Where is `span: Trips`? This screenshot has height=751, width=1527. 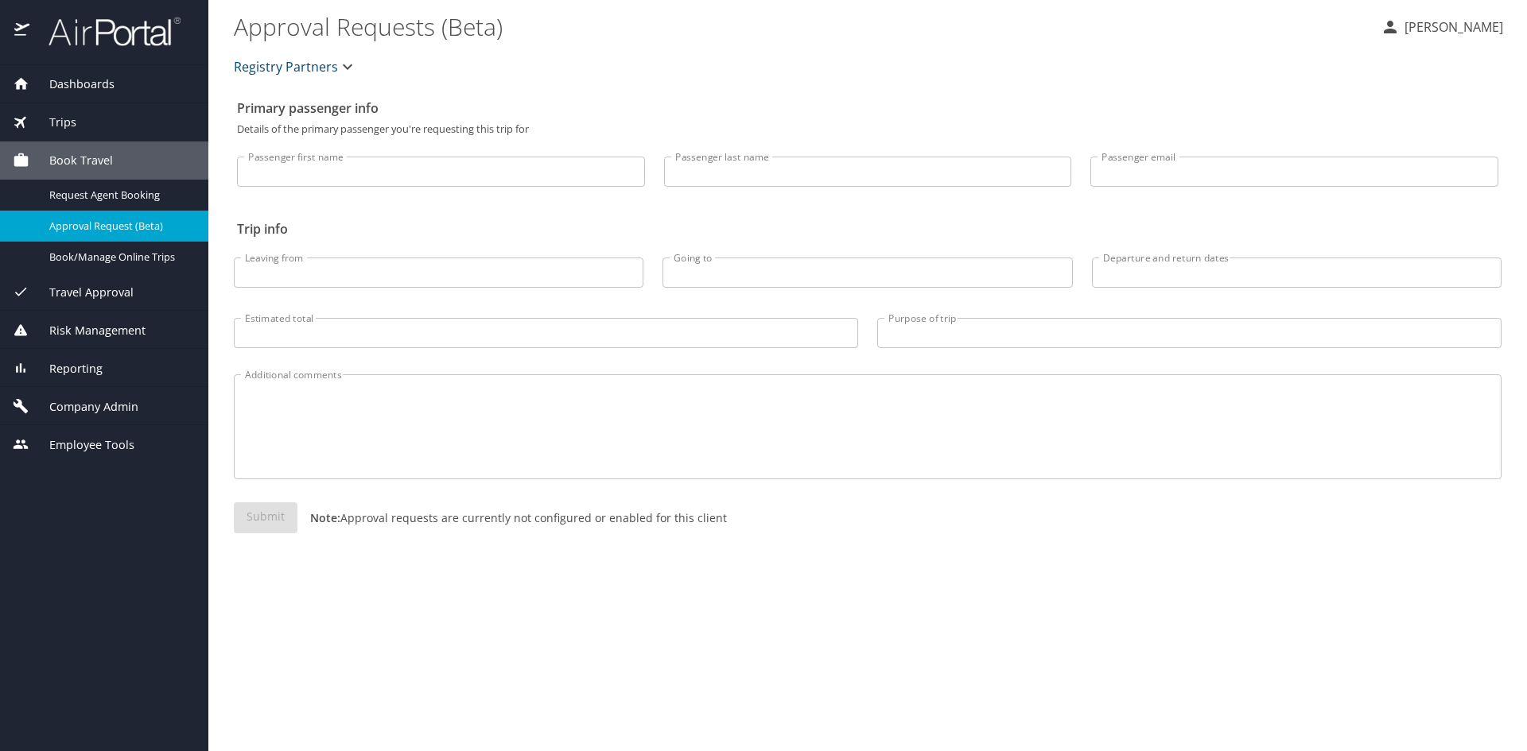
span: Trips is located at coordinates (52, 122).